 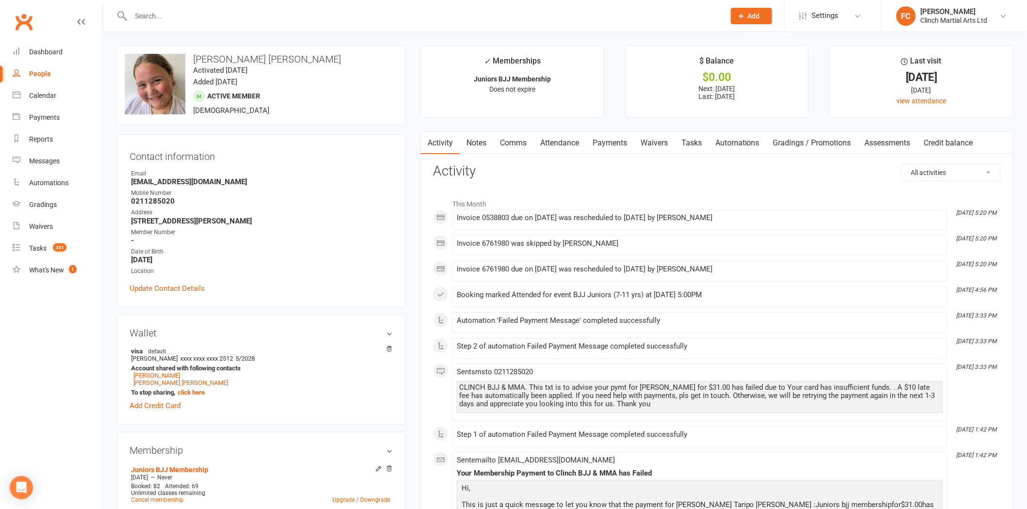 What do you see at coordinates (261, 252) in the screenshot?
I see `div: Date of Birth` at bounding box center [261, 252].